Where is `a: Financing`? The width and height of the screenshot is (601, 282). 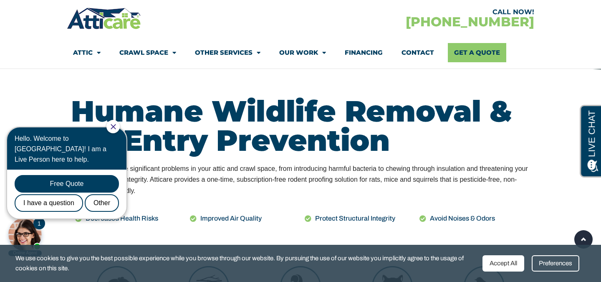 a: Financing is located at coordinates (364, 53).